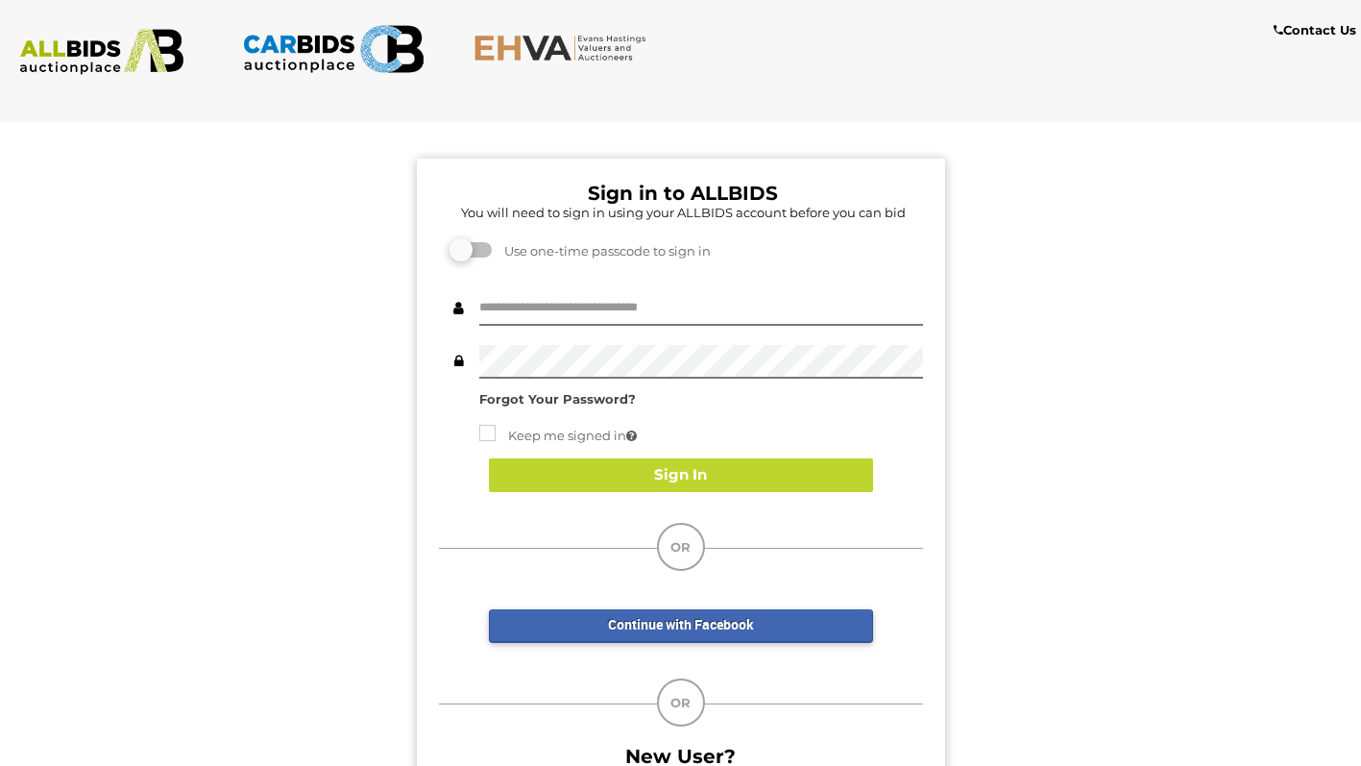 The height and width of the screenshot is (766, 1361). I want to click on strong: Forgot Your Password?, so click(557, 399).